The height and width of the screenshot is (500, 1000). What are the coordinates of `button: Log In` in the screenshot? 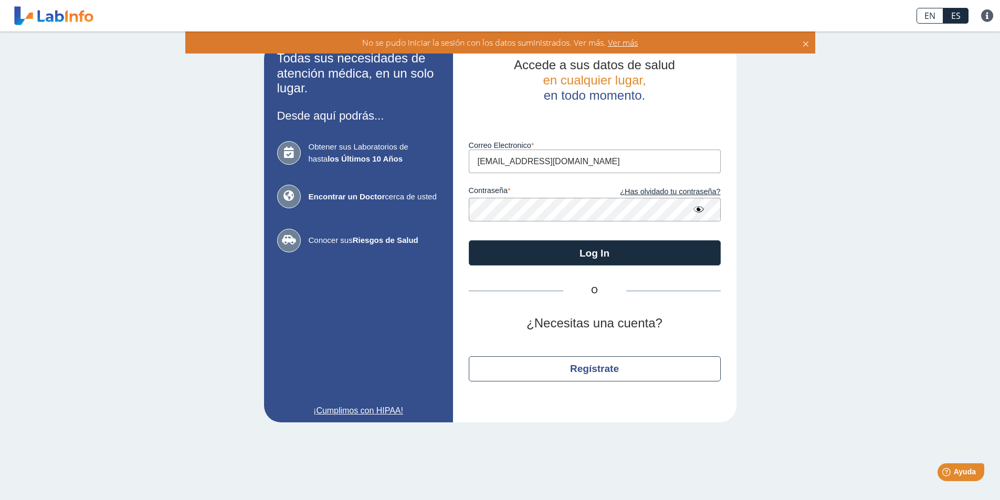 It's located at (595, 253).